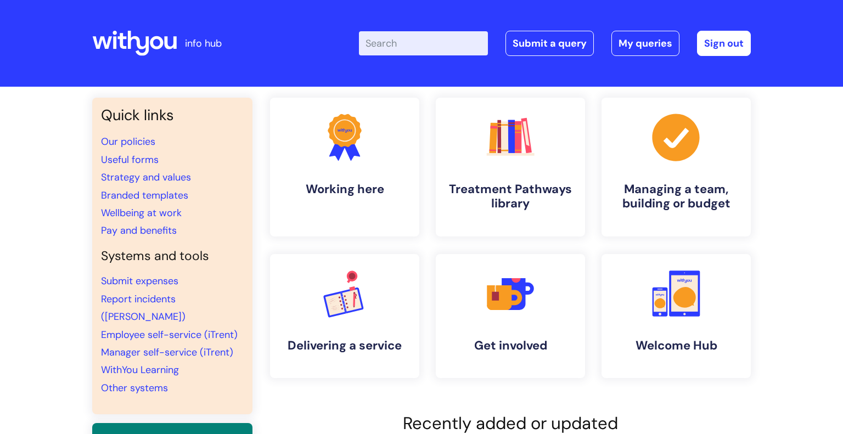 This screenshot has width=843, height=434. Describe the element at coordinates (423, 43) in the screenshot. I see `input: Search` at that location.